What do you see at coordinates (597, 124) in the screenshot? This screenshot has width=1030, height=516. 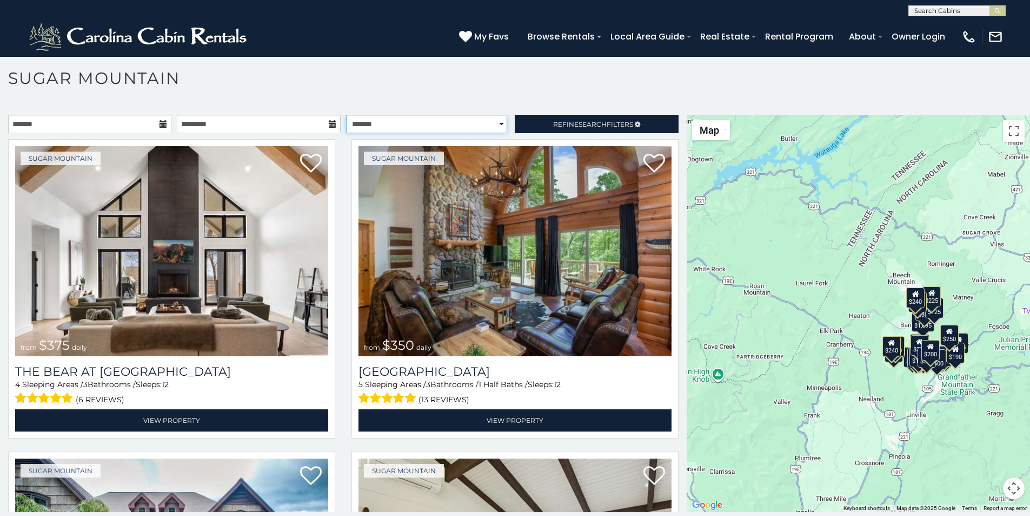 I see `a: RefineSearchFilters` at bounding box center [597, 124].